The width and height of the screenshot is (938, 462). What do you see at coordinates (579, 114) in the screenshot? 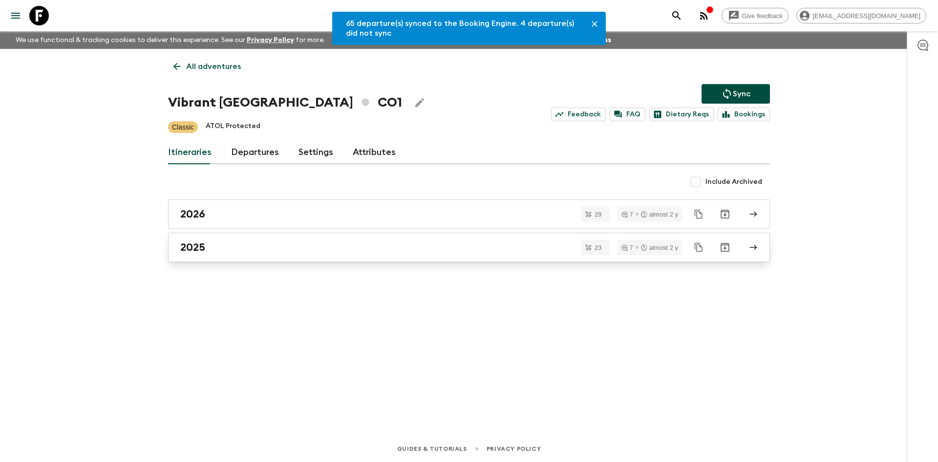
I see `a: Feedback` at bounding box center [579, 114].